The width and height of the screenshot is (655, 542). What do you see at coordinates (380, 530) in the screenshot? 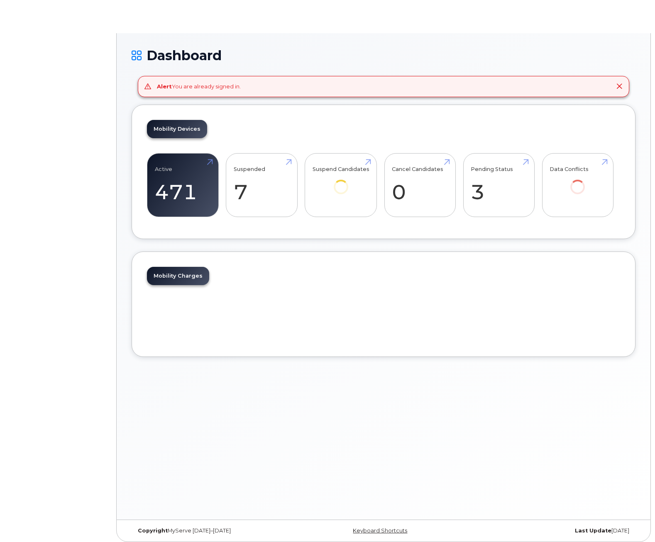
I see `a: Keyboard Shortcuts` at bounding box center [380, 530].